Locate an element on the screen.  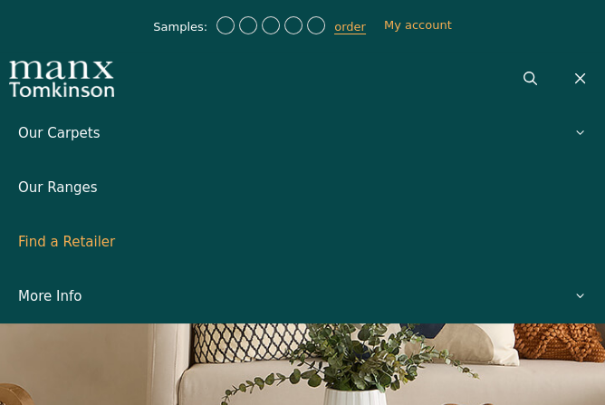
a: Open Search Bar is located at coordinates (530, 79).